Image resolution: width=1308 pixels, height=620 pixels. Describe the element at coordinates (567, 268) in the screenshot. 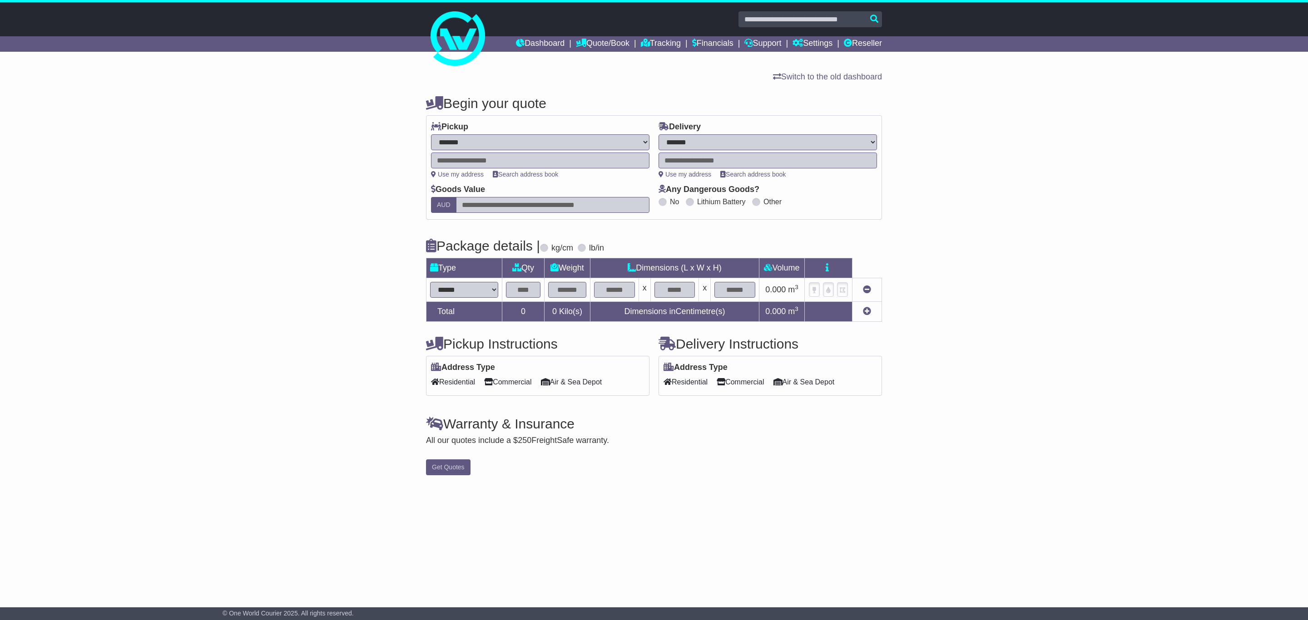

I see `td: Weight` at that location.